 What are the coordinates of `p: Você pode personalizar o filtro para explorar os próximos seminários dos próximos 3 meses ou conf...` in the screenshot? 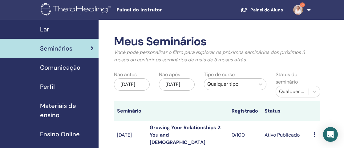 It's located at (217, 56).